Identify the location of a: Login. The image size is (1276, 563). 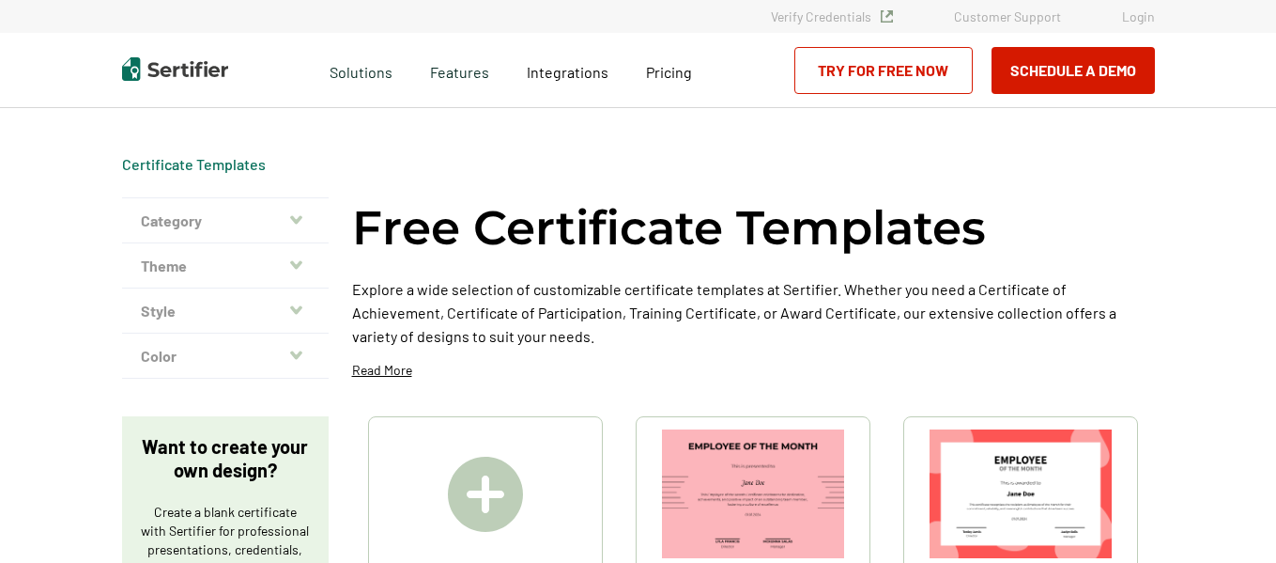
(1138, 16).